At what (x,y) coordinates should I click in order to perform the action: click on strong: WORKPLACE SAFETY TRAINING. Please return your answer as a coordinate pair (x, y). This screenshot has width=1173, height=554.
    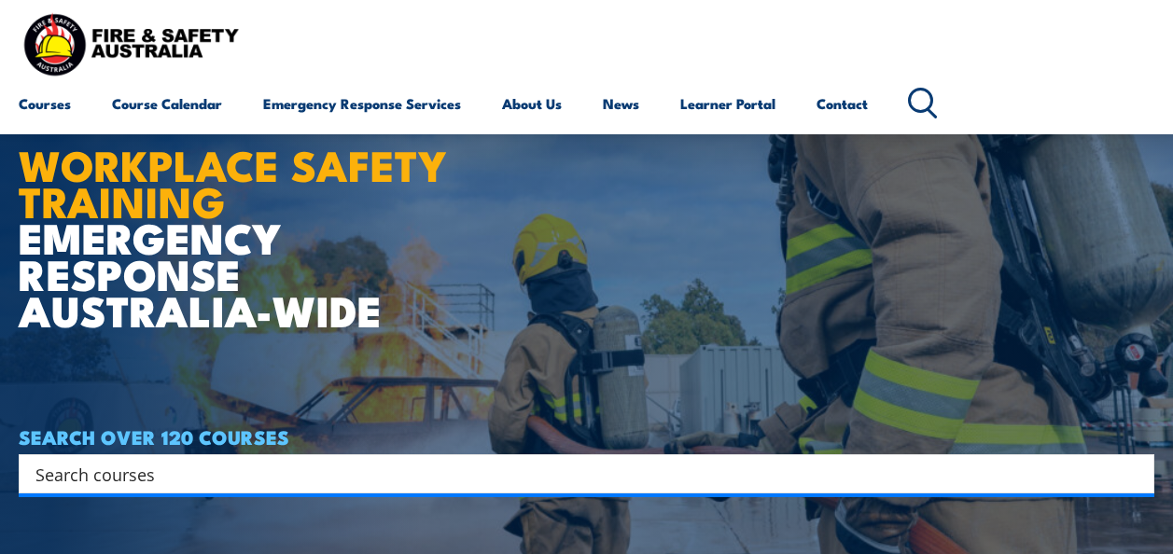
    Looking at the image, I should click on (232, 182).